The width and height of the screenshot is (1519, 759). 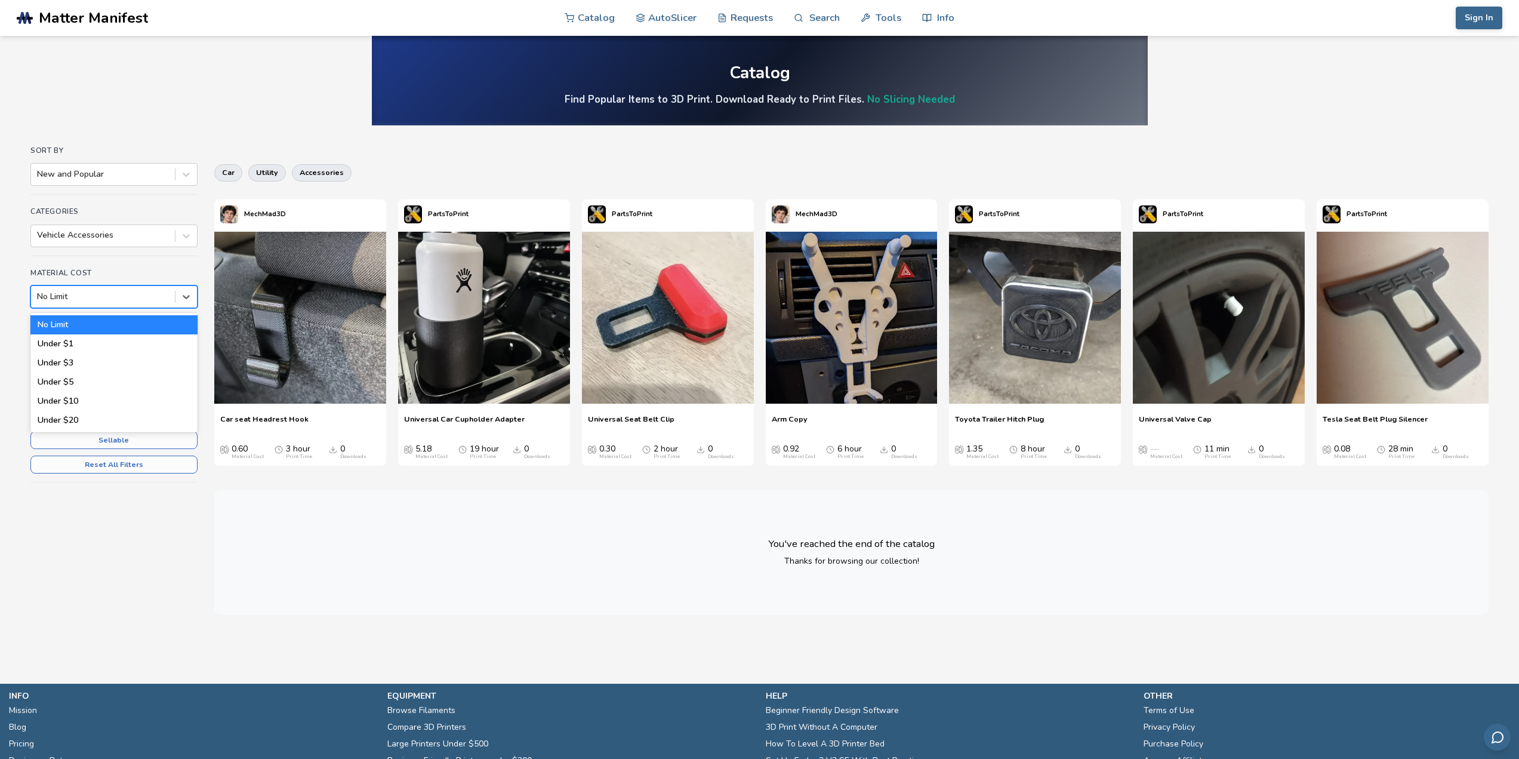 What do you see at coordinates (911, 99) in the screenshot?
I see `a: No Slicing Needed` at bounding box center [911, 99].